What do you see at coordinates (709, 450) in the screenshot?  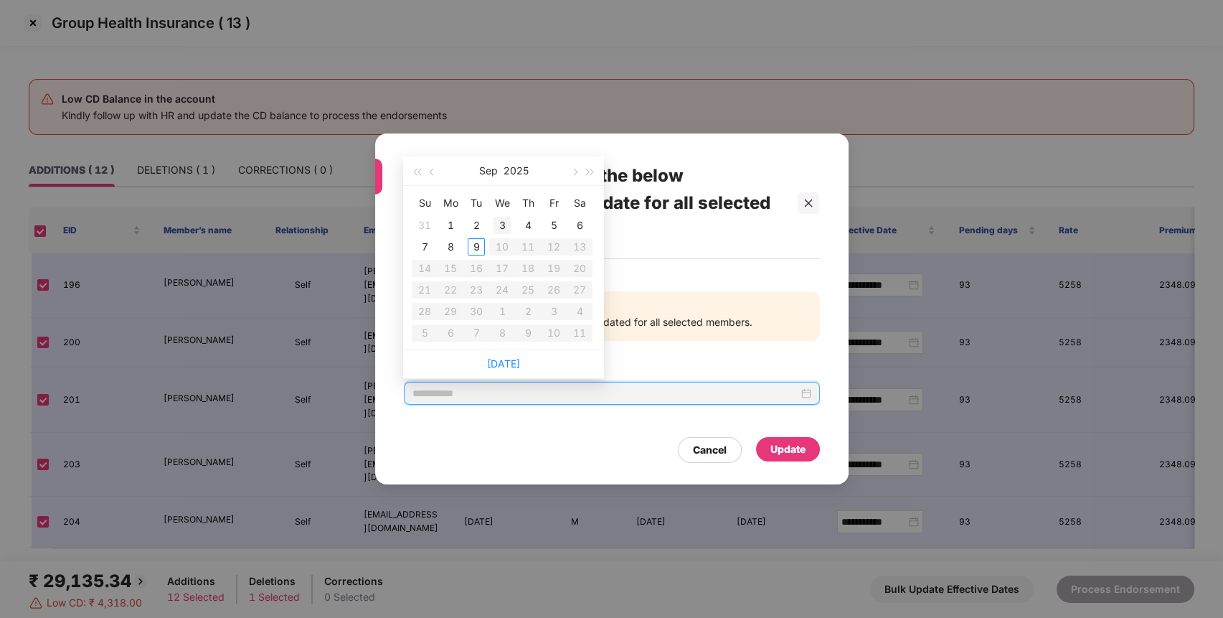 I see `div: Cancel` at bounding box center [709, 450].